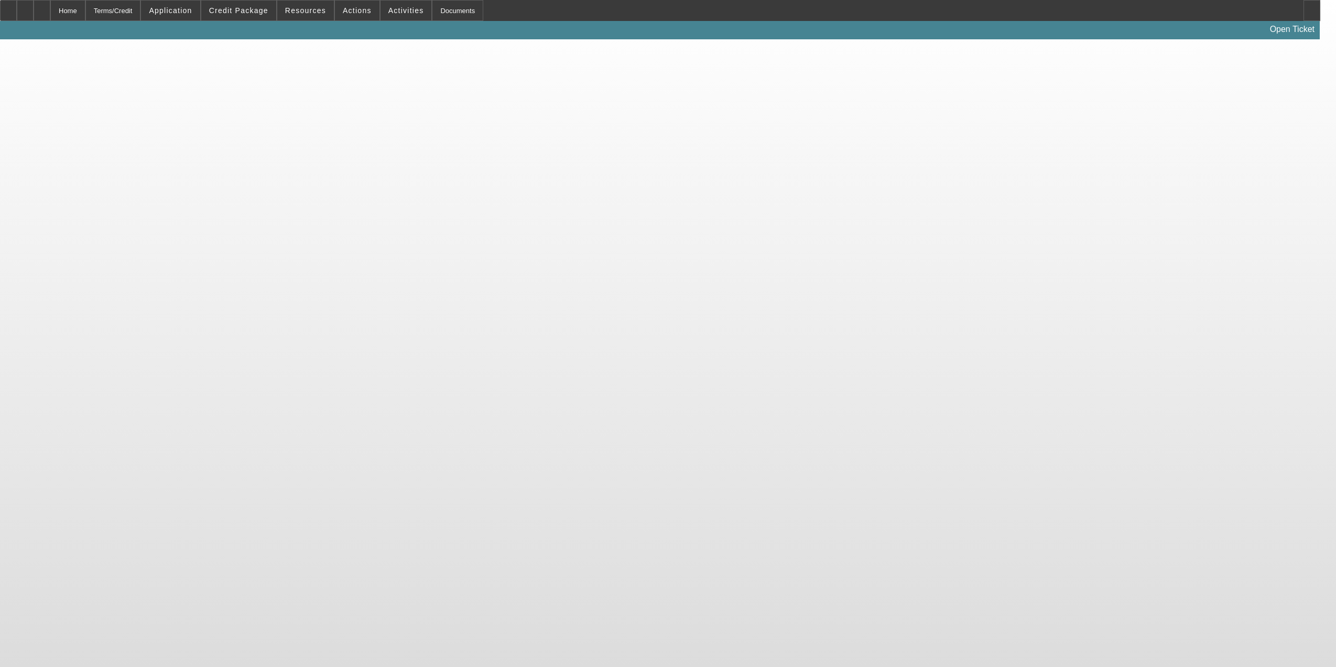 This screenshot has height=667, width=1336. I want to click on span: Actions, so click(357, 10).